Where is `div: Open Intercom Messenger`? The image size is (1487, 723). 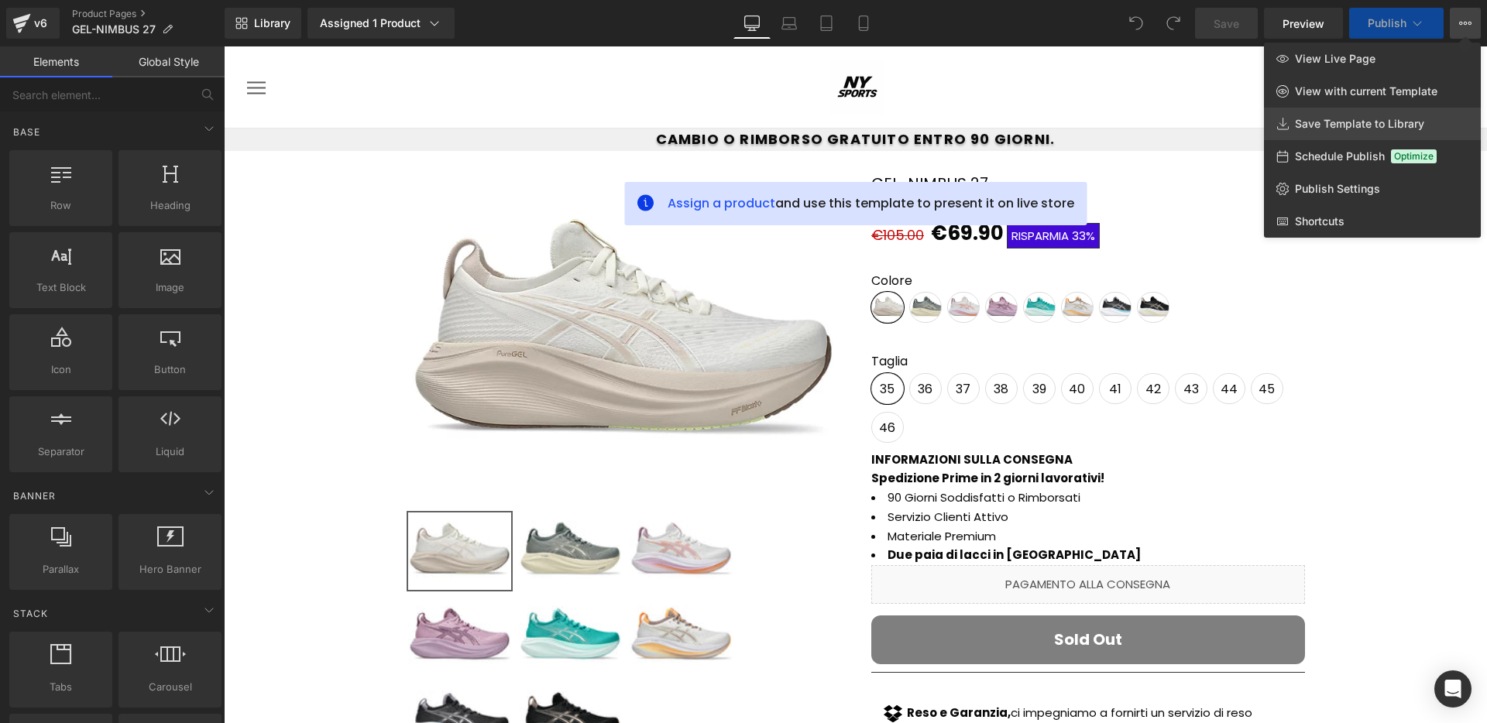
div: Open Intercom Messenger is located at coordinates (1453, 689).